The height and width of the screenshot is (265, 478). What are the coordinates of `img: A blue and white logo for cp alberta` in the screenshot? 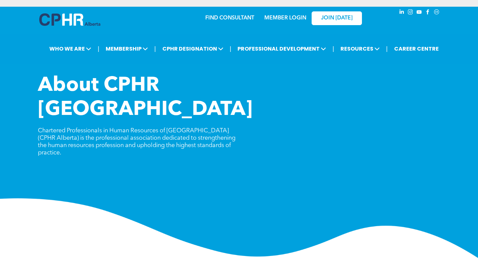 It's located at (70, 19).